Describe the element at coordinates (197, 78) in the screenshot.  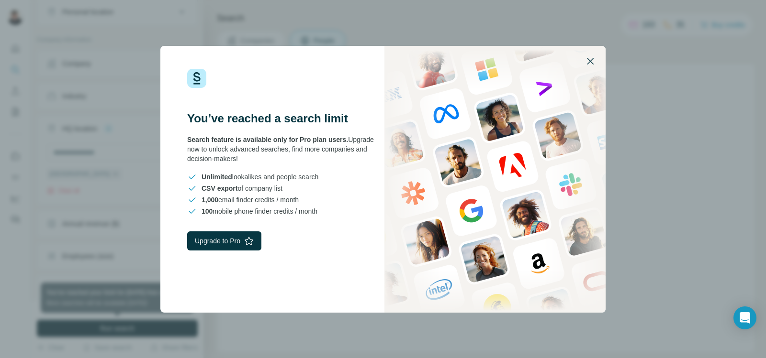
I see `img: Surfe Logo` at that location.